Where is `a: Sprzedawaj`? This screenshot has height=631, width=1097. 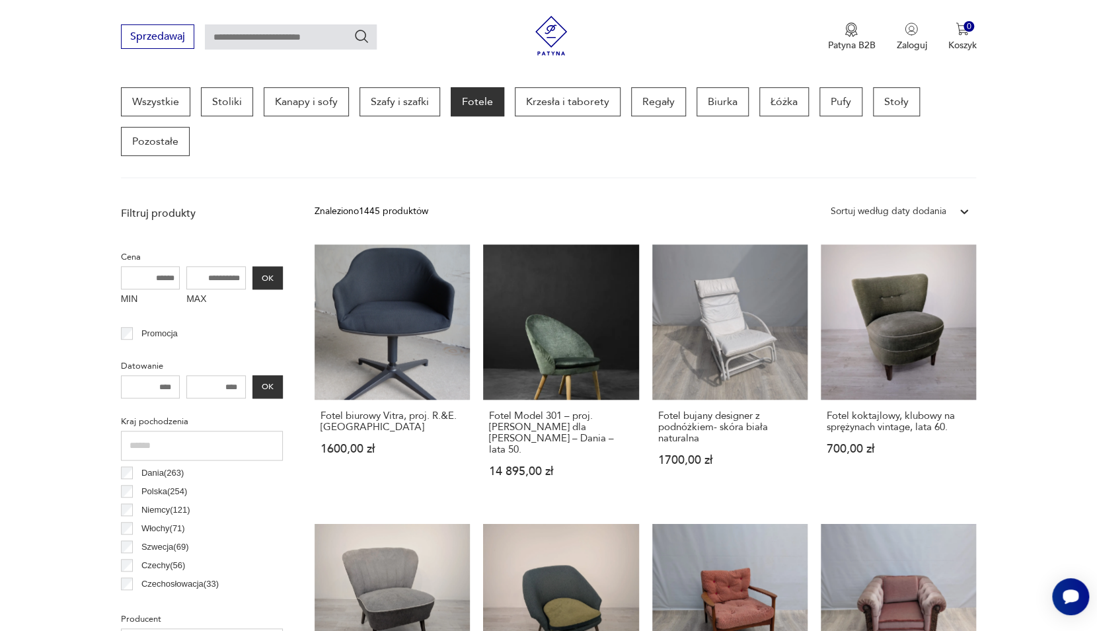 a: Sprzedawaj is located at coordinates (157, 38).